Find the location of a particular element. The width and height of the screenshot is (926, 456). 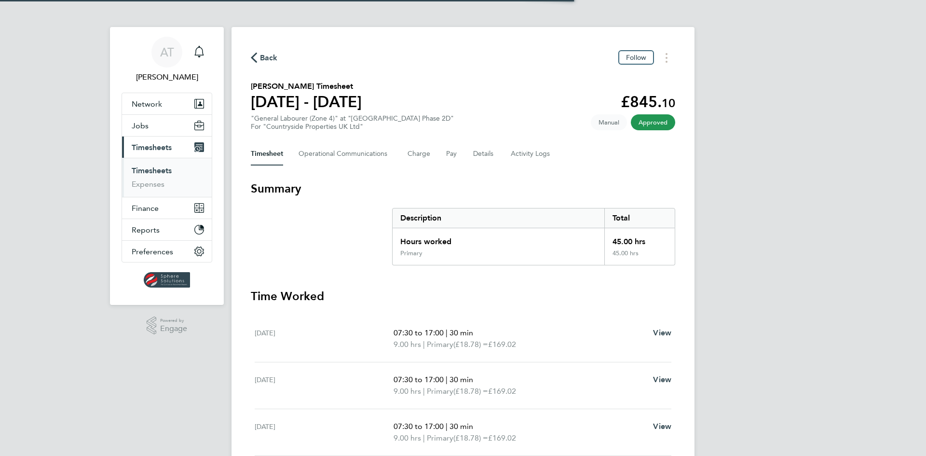

button: Reports is located at coordinates (167, 229).